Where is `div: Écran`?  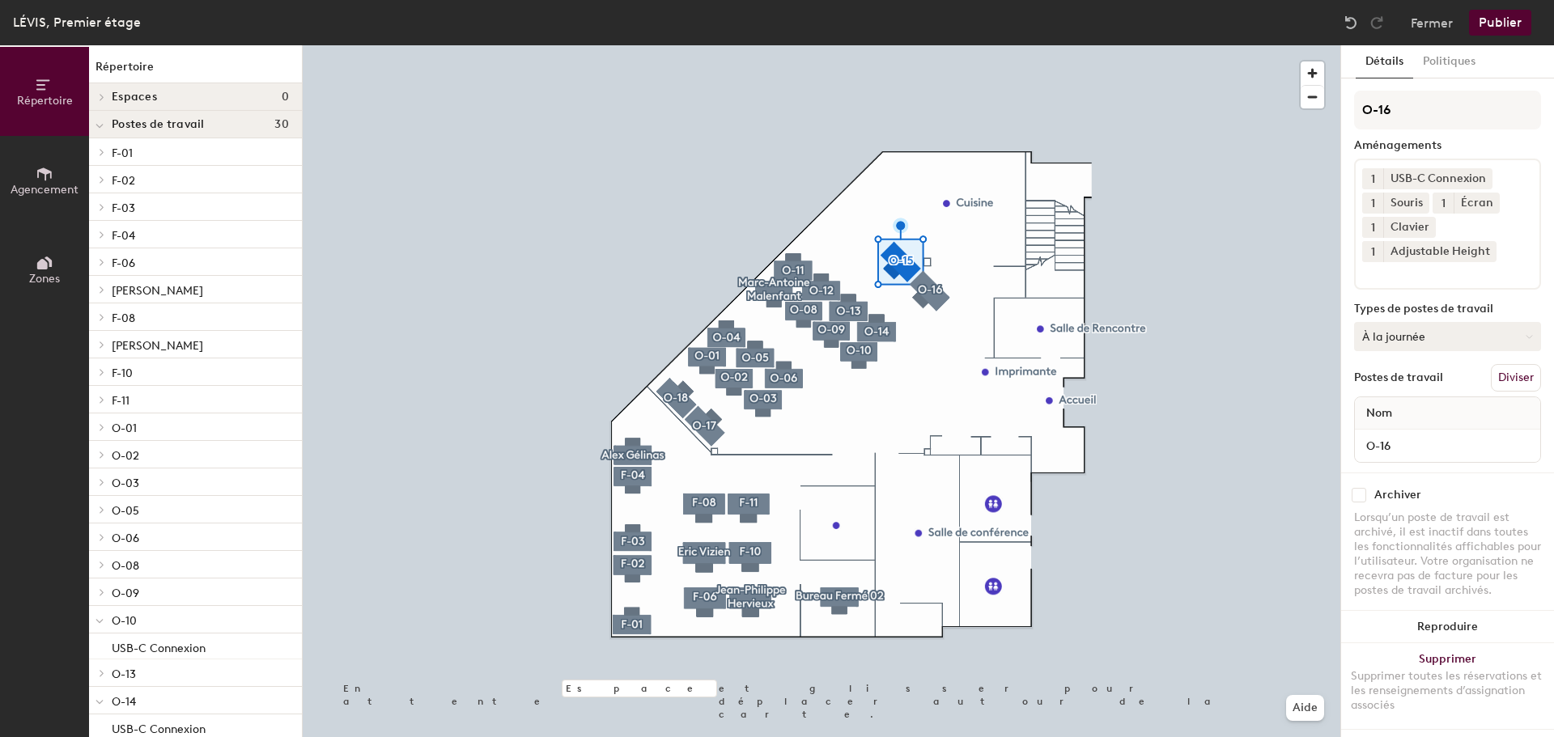
div: Écran is located at coordinates (1476, 203).